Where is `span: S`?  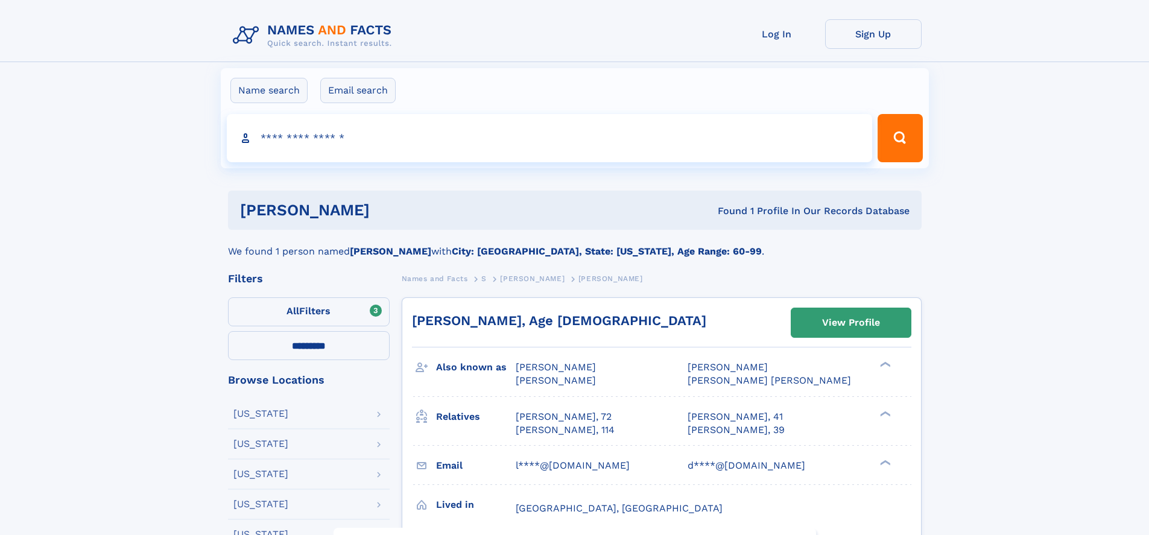
span: S is located at coordinates (484, 279).